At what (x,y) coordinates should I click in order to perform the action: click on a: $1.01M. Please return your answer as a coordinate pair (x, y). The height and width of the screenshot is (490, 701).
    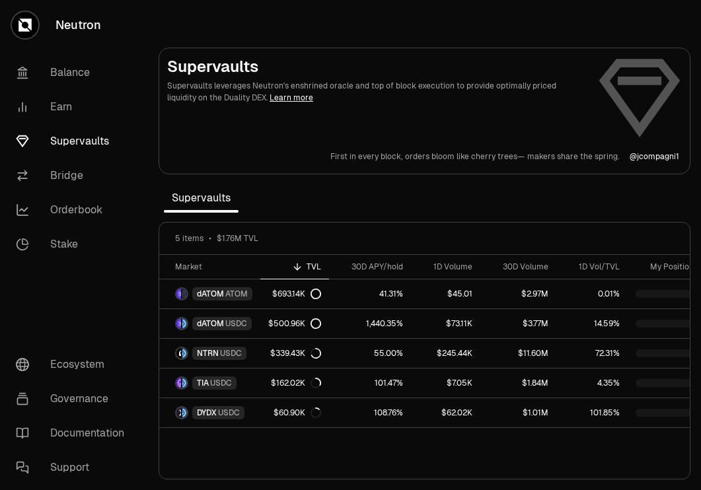
    Looking at the image, I should click on (518, 413).